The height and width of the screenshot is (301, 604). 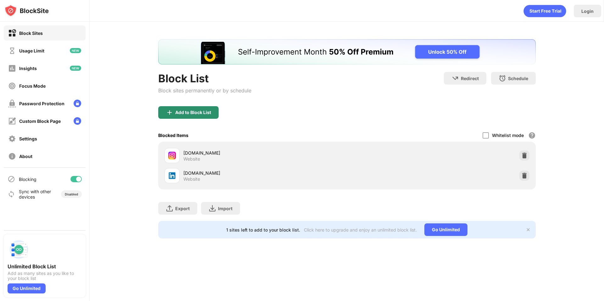 What do you see at coordinates (225, 209) in the screenshot?
I see `div: Import` at bounding box center [225, 209].